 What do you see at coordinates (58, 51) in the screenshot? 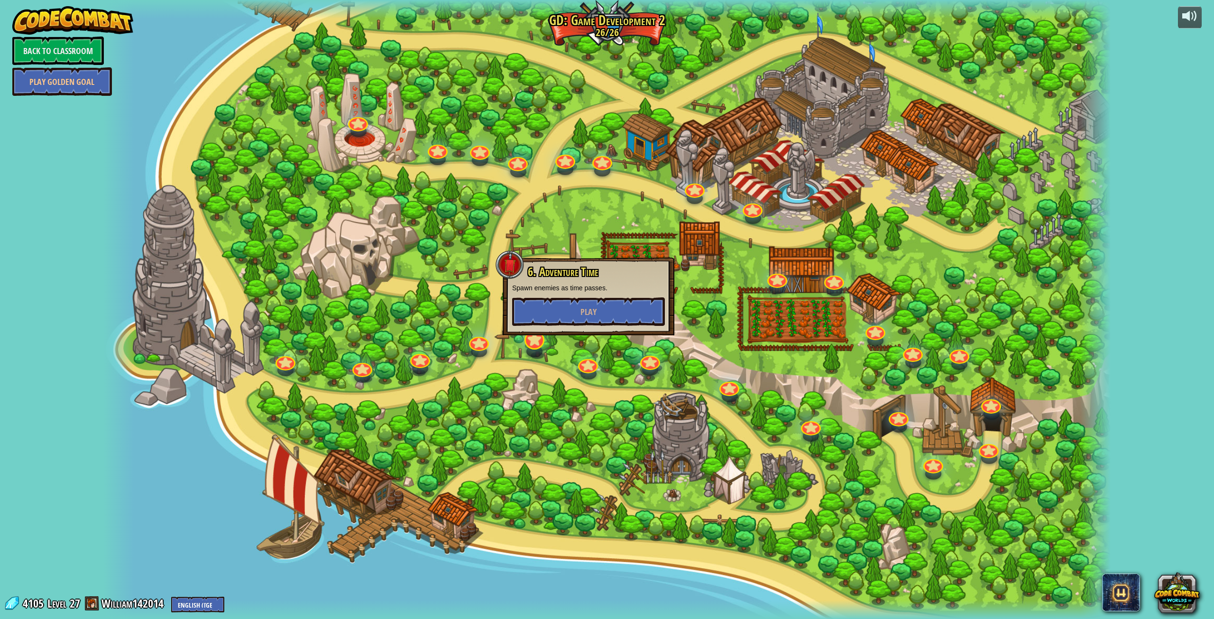
I see `a: Back to Classroom` at bounding box center [58, 51].